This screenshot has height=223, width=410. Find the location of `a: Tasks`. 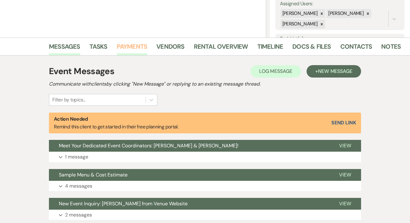

a: Tasks is located at coordinates (99, 48).